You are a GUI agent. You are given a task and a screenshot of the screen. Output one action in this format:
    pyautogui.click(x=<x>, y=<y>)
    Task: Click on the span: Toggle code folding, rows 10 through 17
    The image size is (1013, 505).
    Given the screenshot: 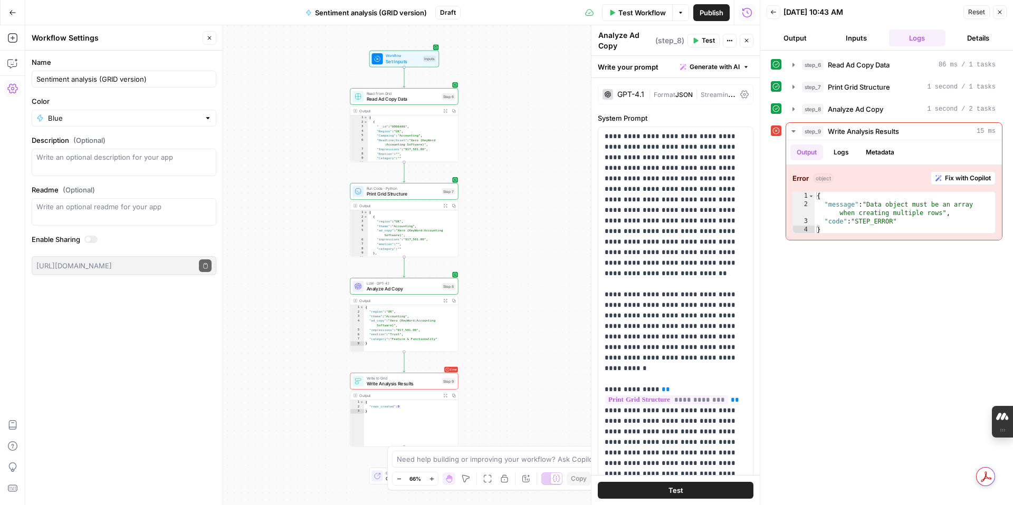 What is the action you would take?
    pyautogui.click(x=365, y=258)
    